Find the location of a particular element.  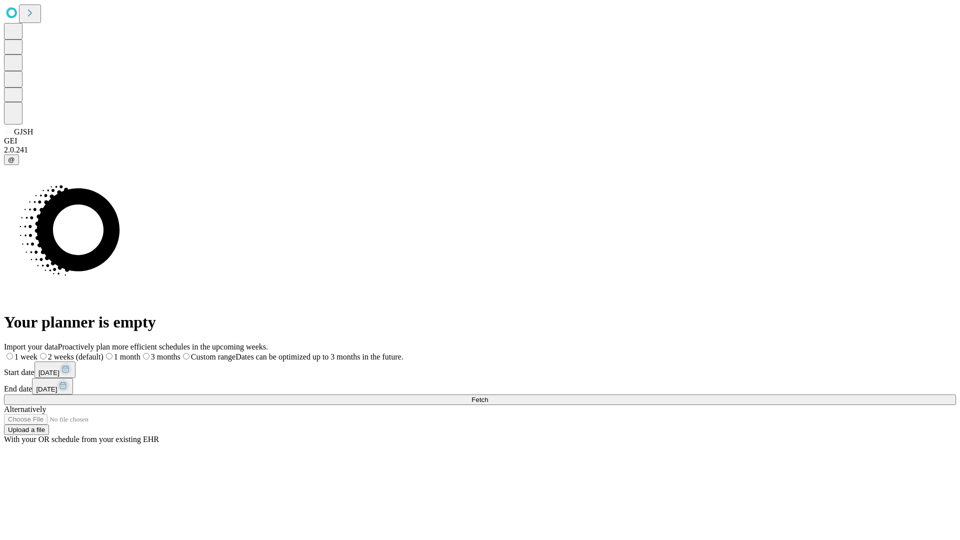

span: Dates can be optimized up to 3 months in the future. is located at coordinates (319, 356).